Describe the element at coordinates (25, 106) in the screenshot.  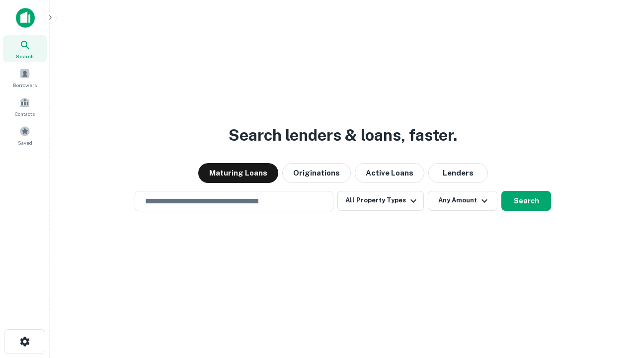
I see `div: Contacts` at that location.